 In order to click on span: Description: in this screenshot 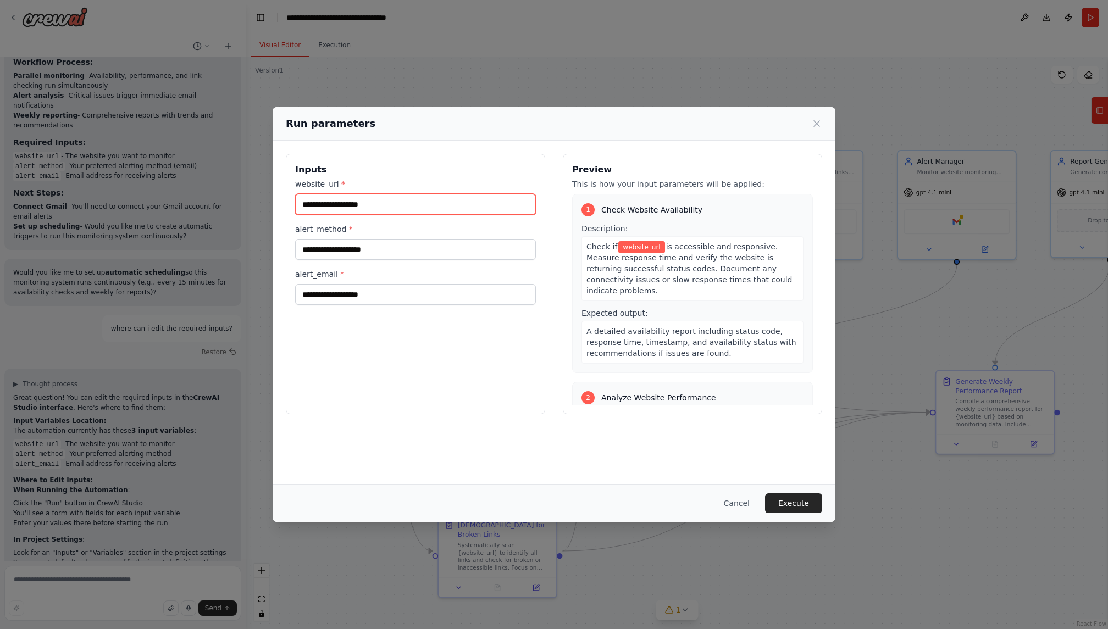, I will do `click(604, 229)`.